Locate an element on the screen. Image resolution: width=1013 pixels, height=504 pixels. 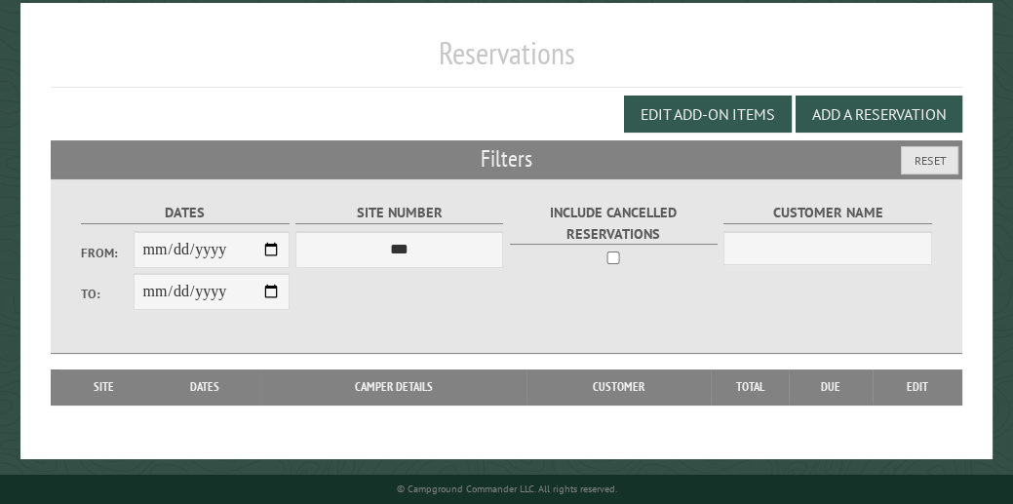
label: Customer Name is located at coordinates (827, 213).